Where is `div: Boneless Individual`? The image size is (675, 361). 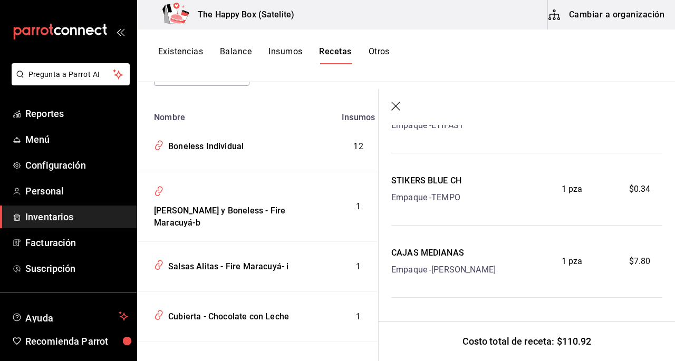
div: Boneless Individual is located at coordinates (203, 144).